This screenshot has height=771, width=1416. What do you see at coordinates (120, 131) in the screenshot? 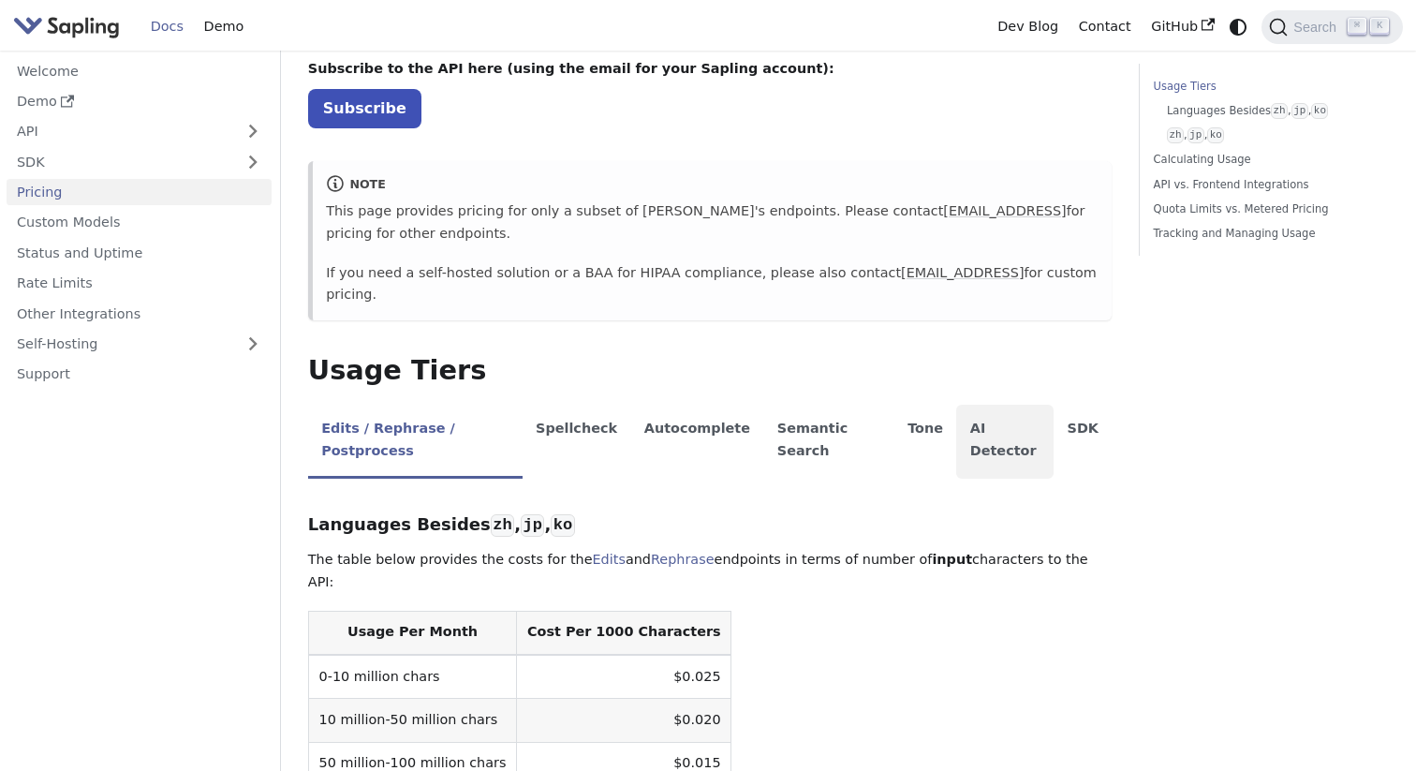
I see `a: API` at bounding box center [120, 131].